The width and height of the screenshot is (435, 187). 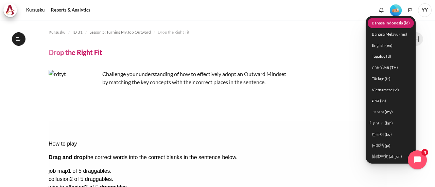 I want to click on span: 5 of 5 draggables., so click(x=86, y=83).